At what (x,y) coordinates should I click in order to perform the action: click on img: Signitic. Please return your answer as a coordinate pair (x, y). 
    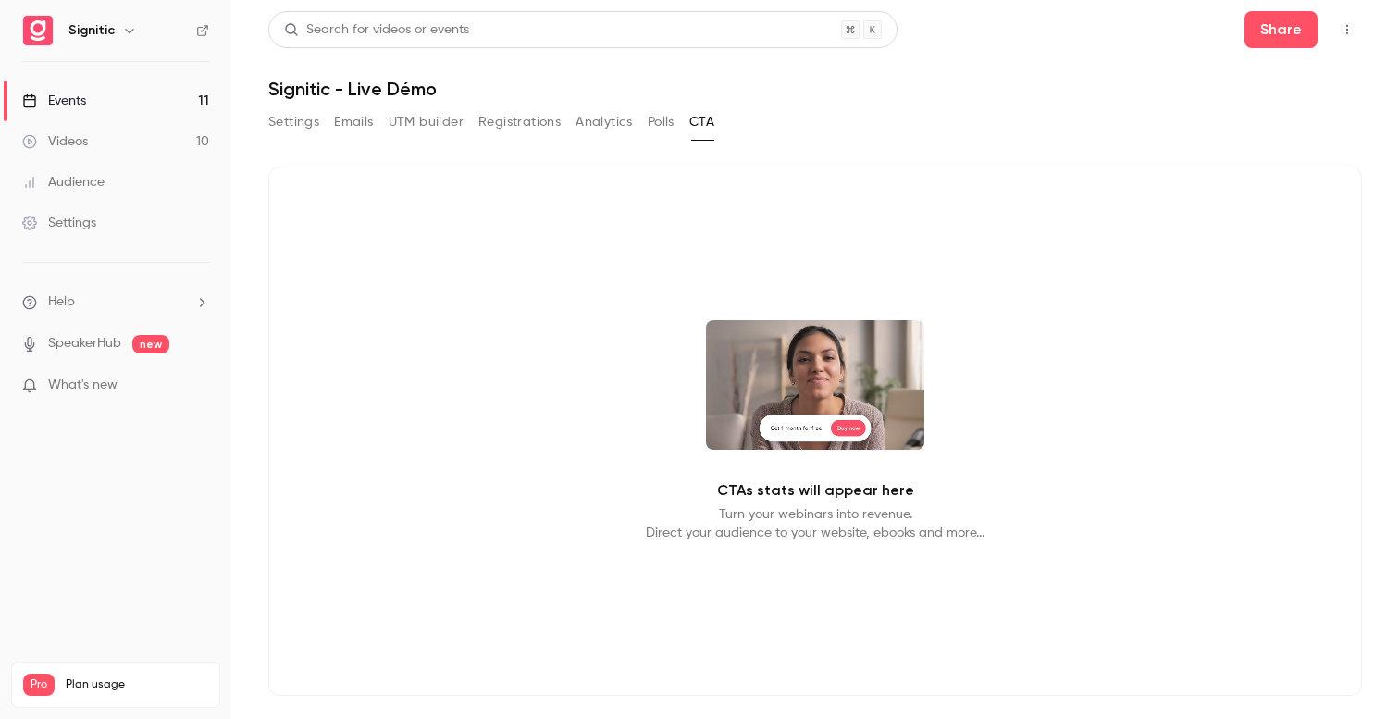
    Looking at the image, I should click on (38, 31).